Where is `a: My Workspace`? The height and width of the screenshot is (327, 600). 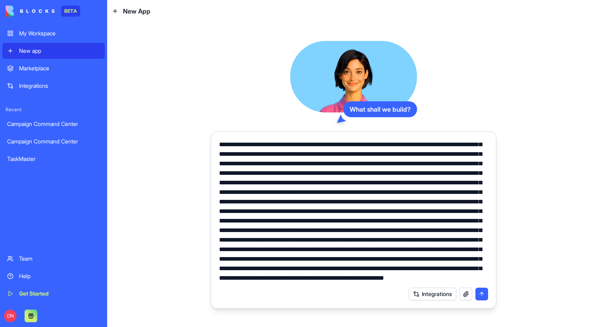
a: My Workspace is located at coordinates (54, 33).